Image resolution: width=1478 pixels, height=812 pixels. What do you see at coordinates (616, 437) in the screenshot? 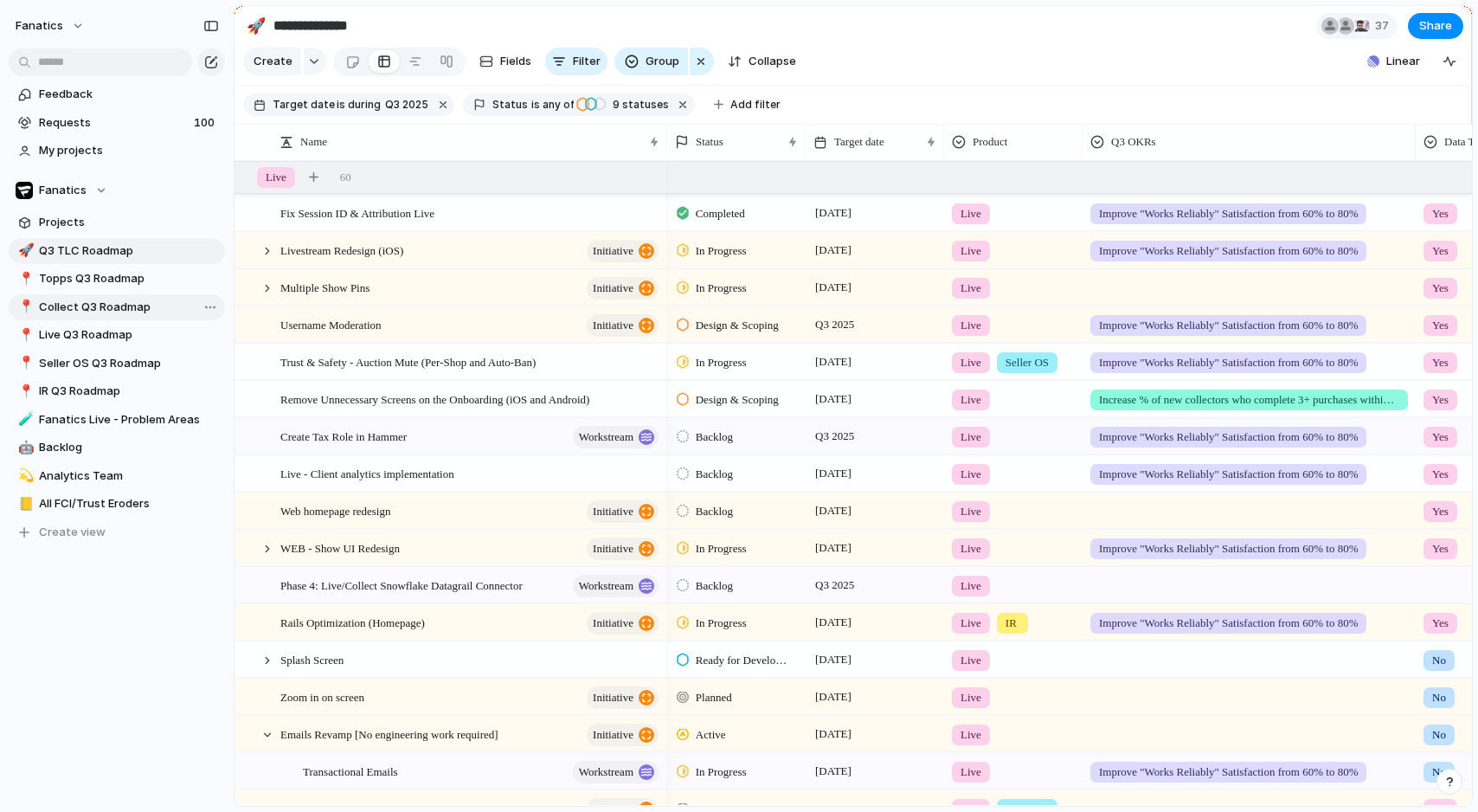
I see `button: workstream` at bounding box center [616, 437].